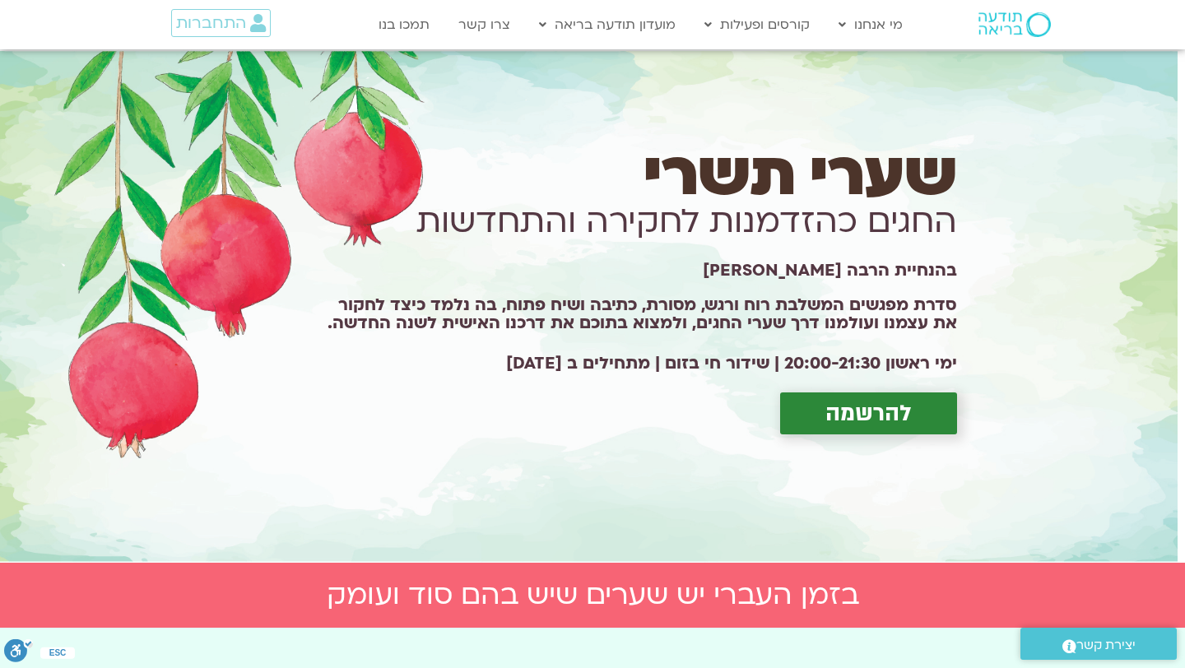 This screenshot has width=1185, height=668. What do you see at coordinates (484, 25) in the screenshot?
I see `a: צרו קשר` at bounding box center [484, 25].